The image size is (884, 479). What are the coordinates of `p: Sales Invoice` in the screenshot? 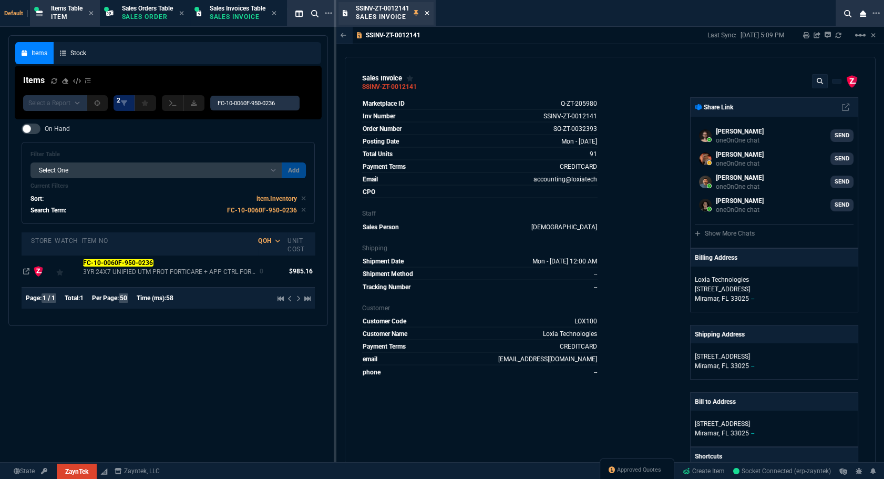 It's located at (236, 17).